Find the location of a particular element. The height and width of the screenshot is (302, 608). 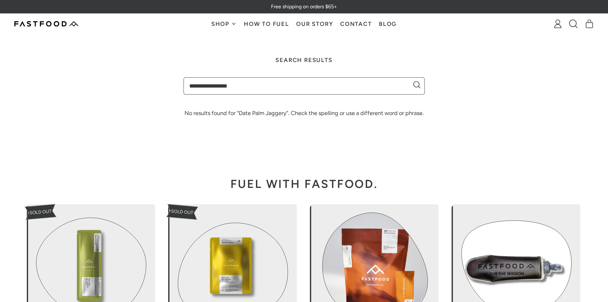

a: Blog is located at coordinates (388, 24).